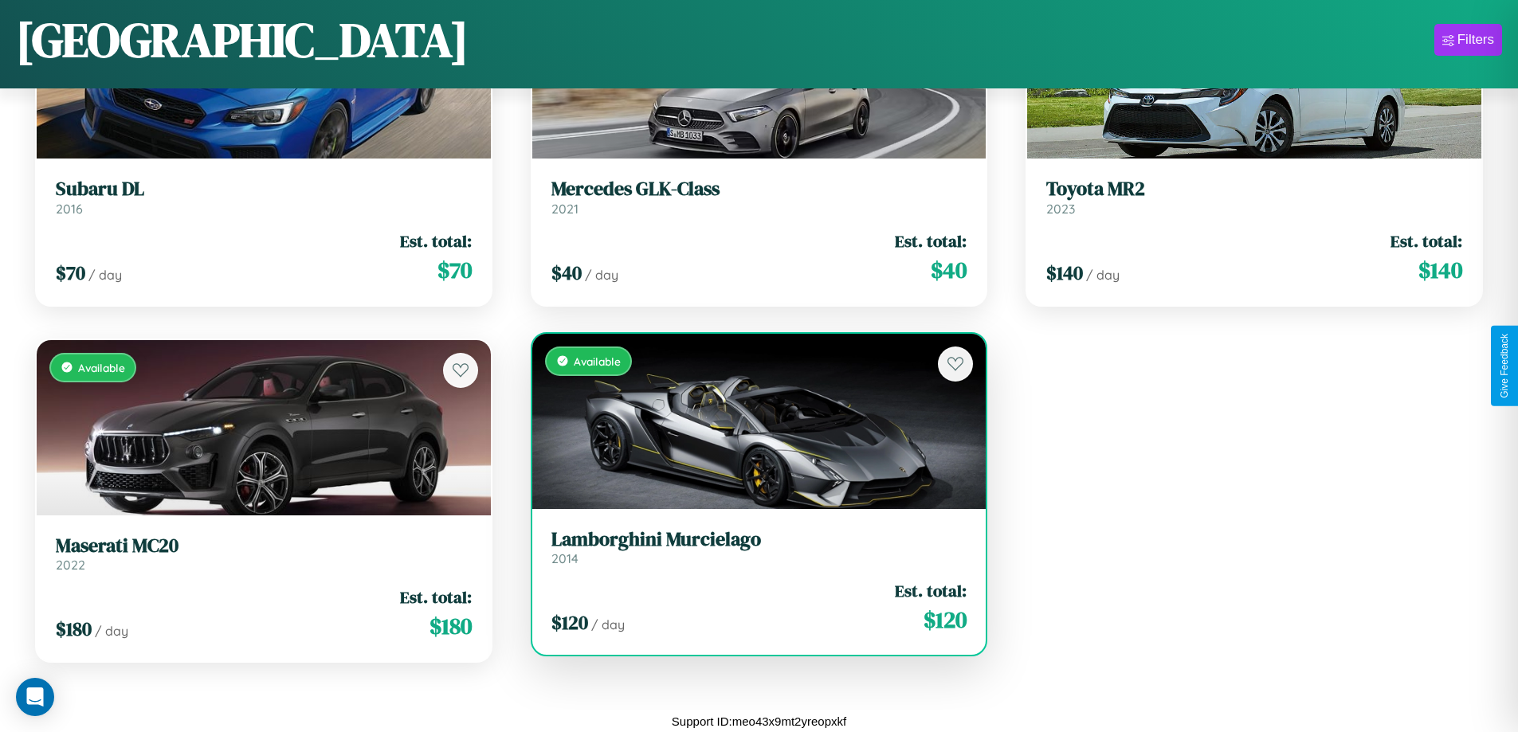 Image resolution: width=1518 pixels, height=732 pixels. What do you see at coordinates (1254, 189) in the screenshot?
I see `h3: Toyota MR2` at bounding box center [1254, 189].